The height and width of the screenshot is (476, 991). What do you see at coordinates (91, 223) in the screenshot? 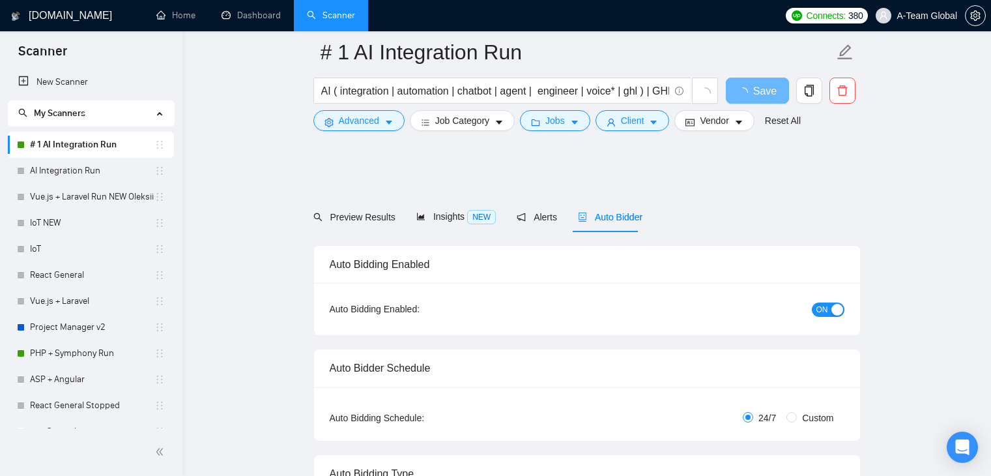
I see `li: IoT NEW` at bounding box center [91, 223].